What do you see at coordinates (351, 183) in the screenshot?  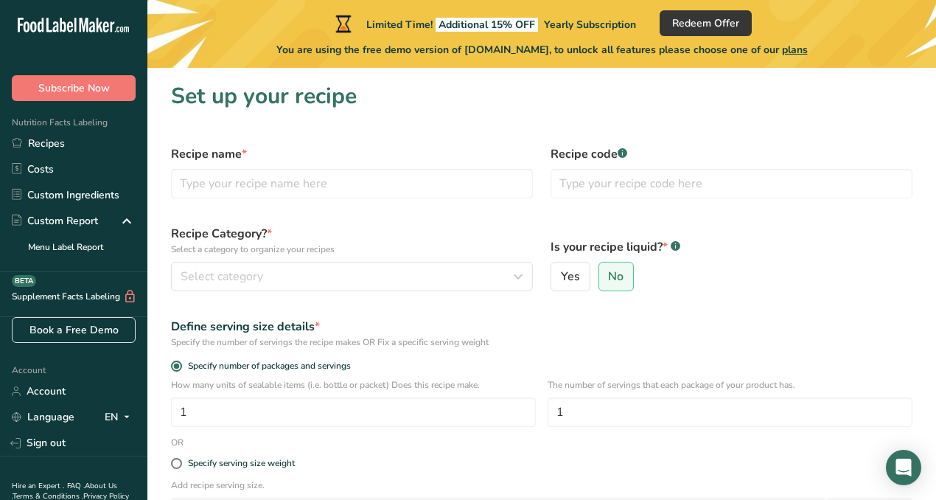 I see `input: Type your recipe name here` at bounding box center [351, 183].